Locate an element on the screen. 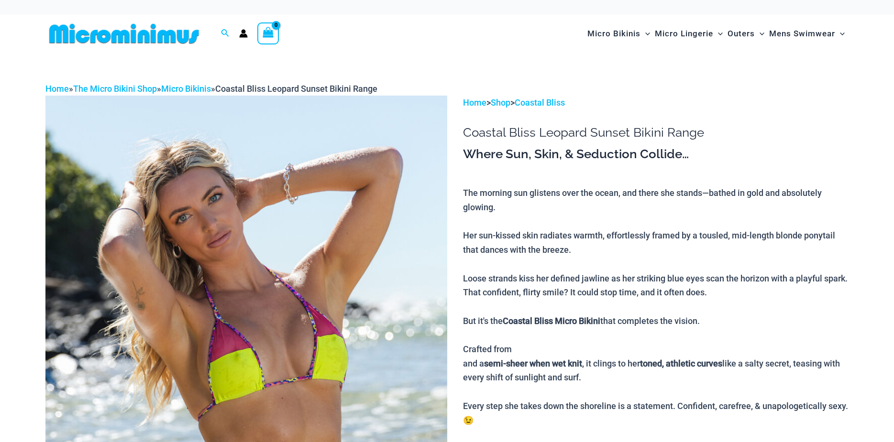  a: Micro Bikinis is located at coordinates (186, 88).